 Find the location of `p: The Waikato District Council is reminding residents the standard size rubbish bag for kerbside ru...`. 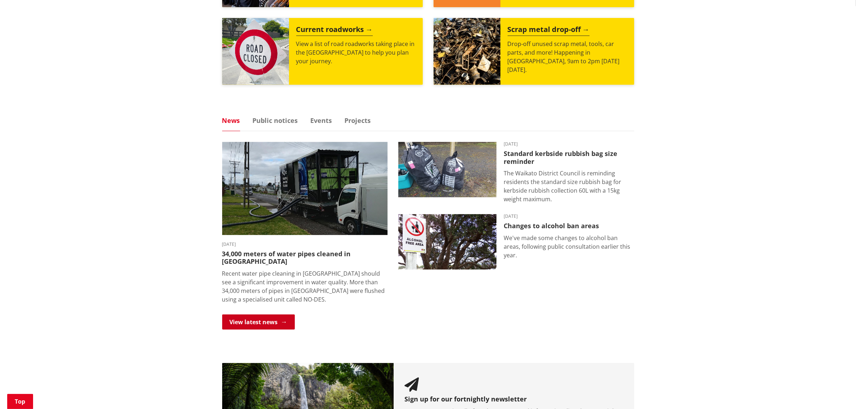

p: The Waikato District Council is reminding residents the standard size rubbish bag for kerbside ru... is located at coordinates (569, 186).